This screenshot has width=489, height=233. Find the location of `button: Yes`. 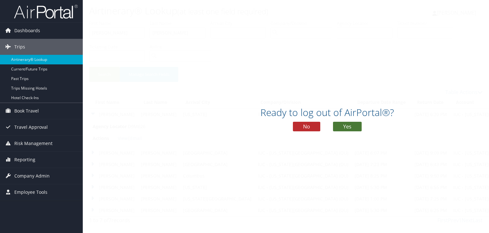

button: Yes is located at coordinates (348, 126).